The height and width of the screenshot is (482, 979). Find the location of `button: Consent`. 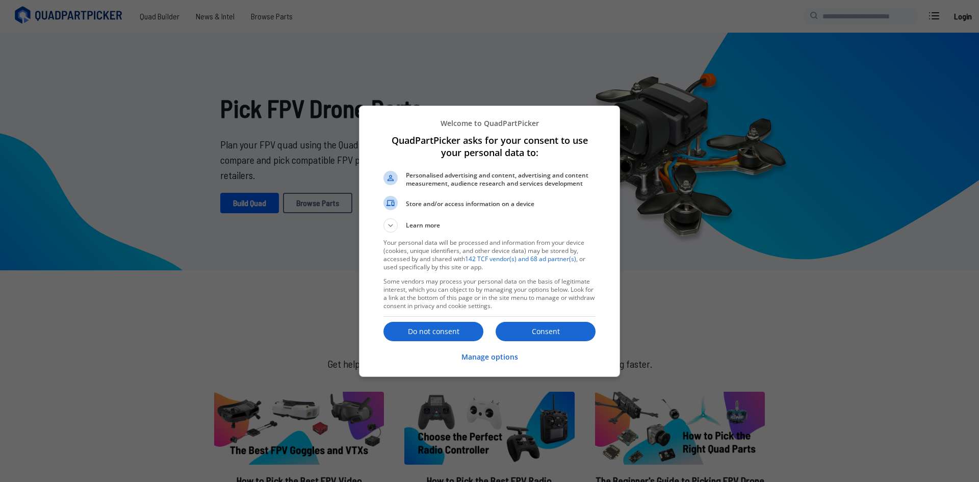

button: Consent is located at coordinates (546, 332).